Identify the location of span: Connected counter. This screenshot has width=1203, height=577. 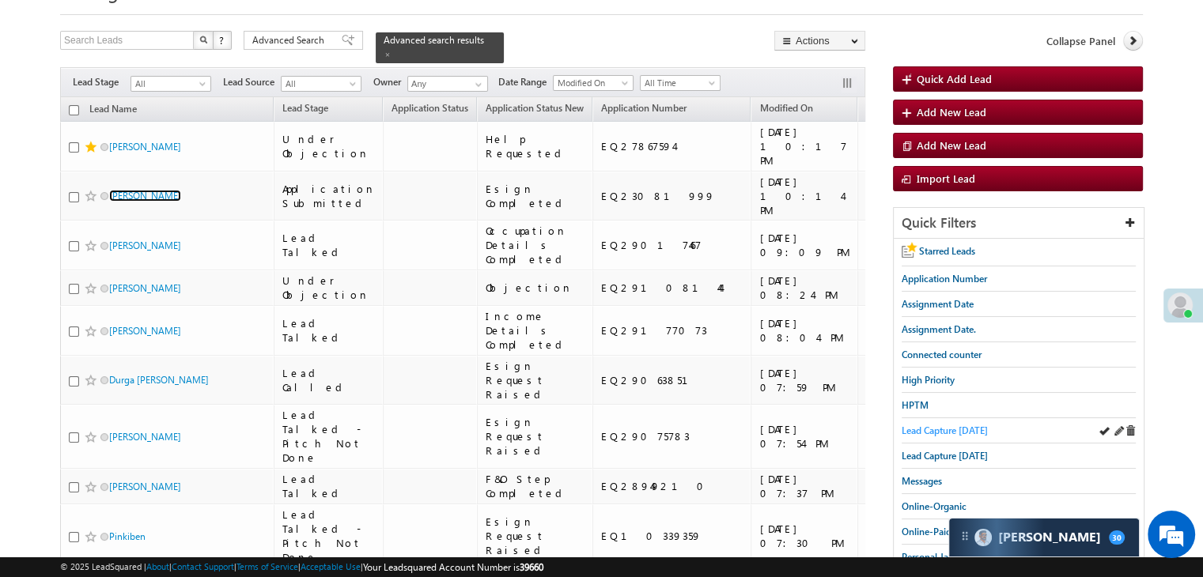
(941, 354).